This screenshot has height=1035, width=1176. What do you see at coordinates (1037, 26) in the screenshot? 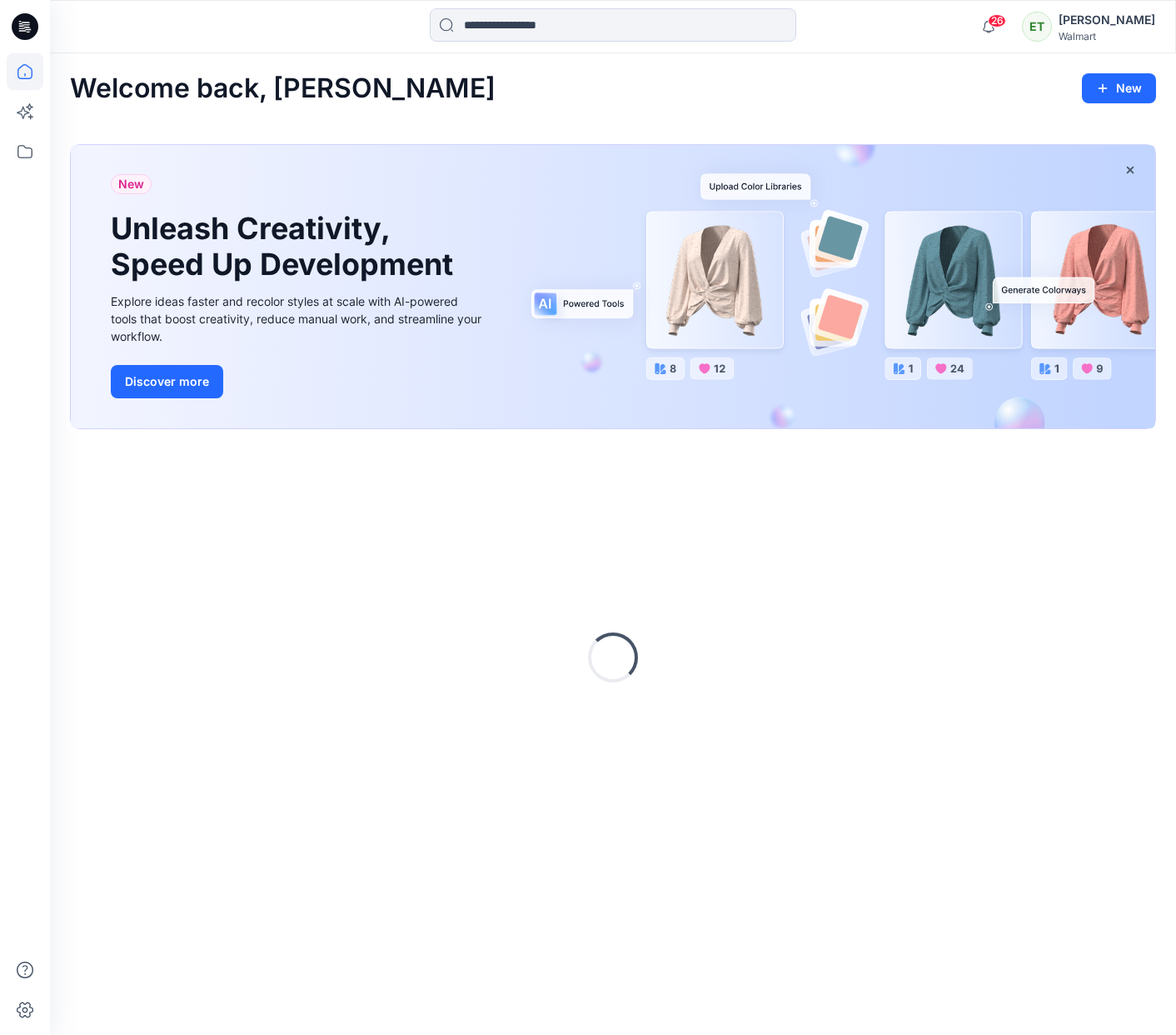
I see `div: ET` at bounding box center [1037, 26].